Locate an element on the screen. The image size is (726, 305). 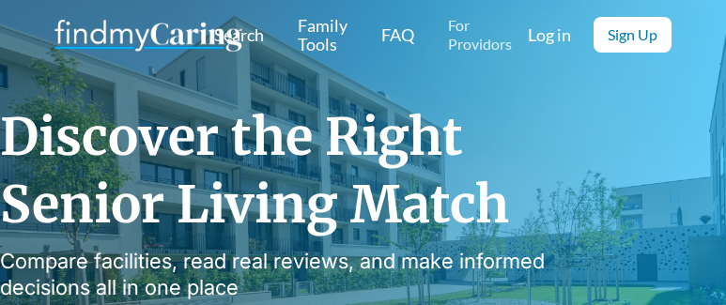
a: For Providors is located at coordinates (480, 35).